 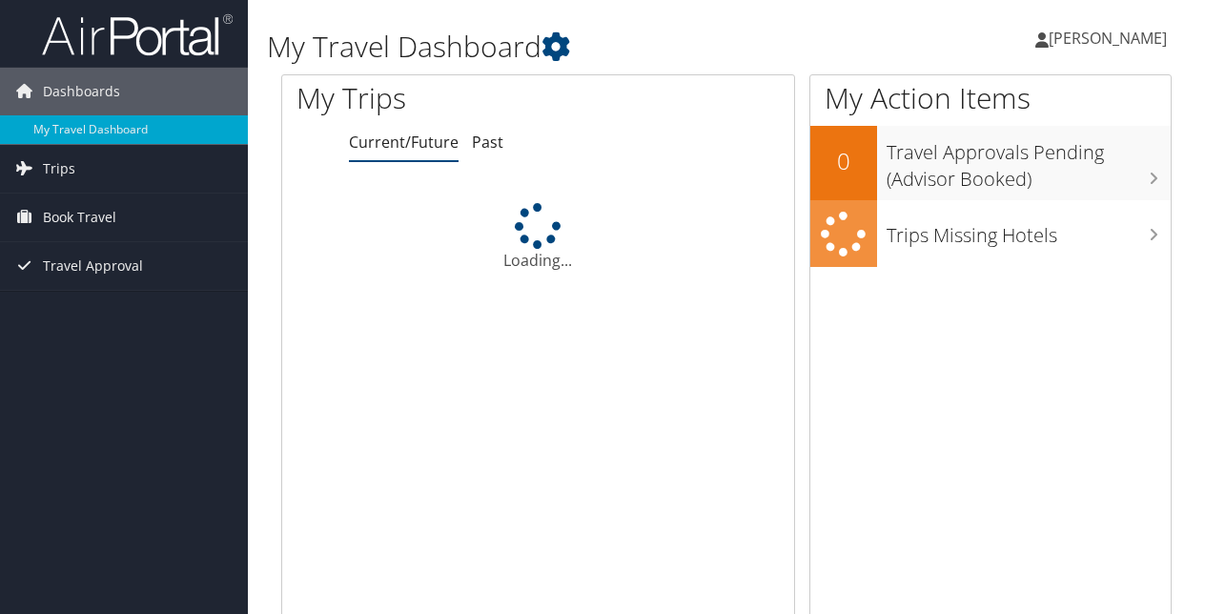 I want to click on div: Loading..., so click(x=538, y=237).